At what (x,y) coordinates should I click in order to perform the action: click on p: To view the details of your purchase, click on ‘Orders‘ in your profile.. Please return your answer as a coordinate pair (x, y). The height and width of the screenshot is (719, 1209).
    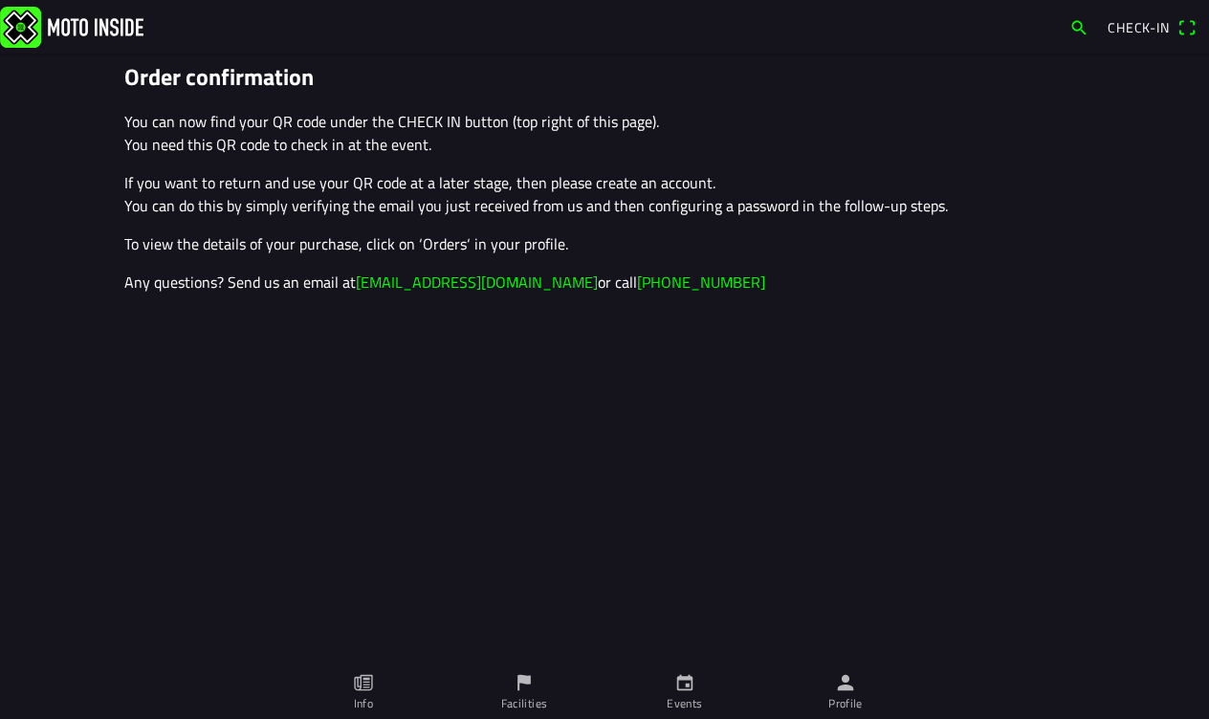
    Looking at the image, I should click on (605, 244).